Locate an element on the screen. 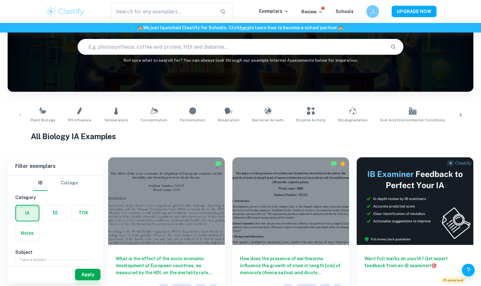 Image resolution: width=481 pixels, height=286 pixels. span: Fermentation is located at coordinates (193, 120).